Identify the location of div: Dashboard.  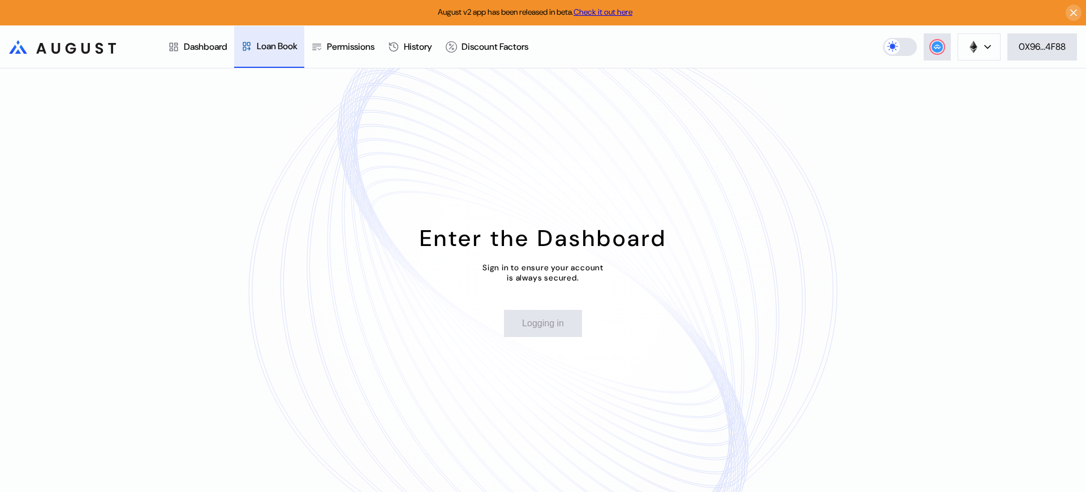
(205, 46).